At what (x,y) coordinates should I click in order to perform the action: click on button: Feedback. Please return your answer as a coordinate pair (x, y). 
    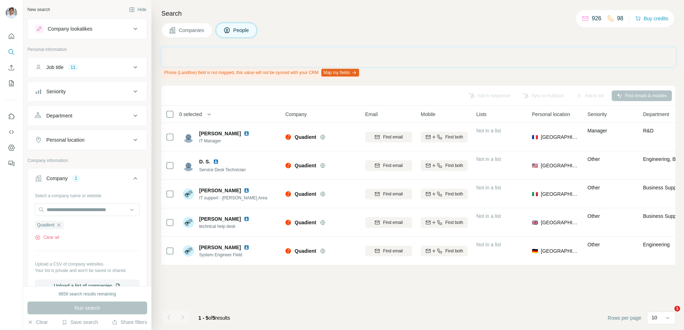
    Looking at the image, I should click on (11, 163).